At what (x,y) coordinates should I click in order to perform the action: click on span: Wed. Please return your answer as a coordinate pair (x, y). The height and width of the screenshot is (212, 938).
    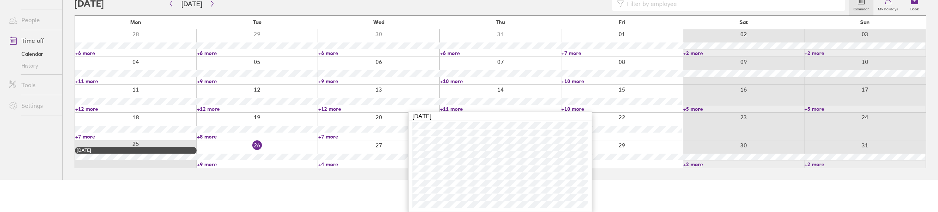
    Looking at the image, I should click on (379, 22).